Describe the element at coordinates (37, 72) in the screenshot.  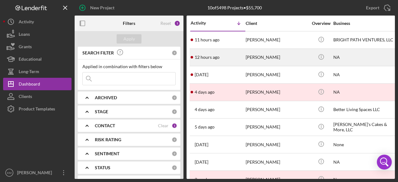
I see `a: Long-Term` at that location.